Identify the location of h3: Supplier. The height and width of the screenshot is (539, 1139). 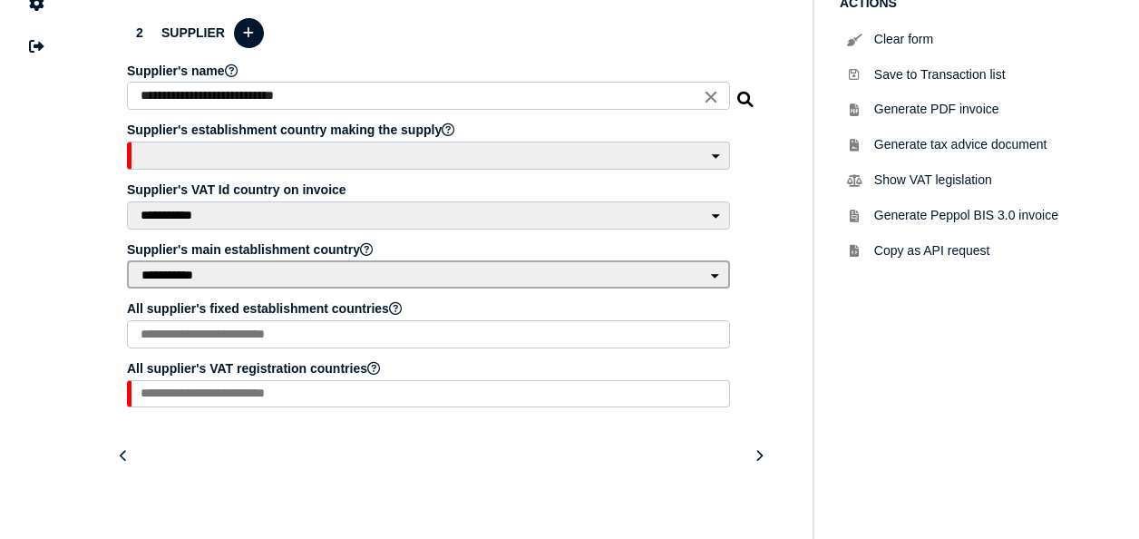
(441, 33).